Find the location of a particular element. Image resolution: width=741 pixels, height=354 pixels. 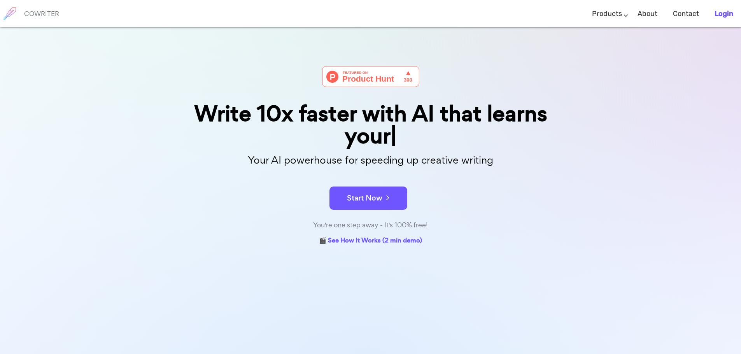

div: Write 10x faster with AI that learns your is located at coordinates (371, 125).